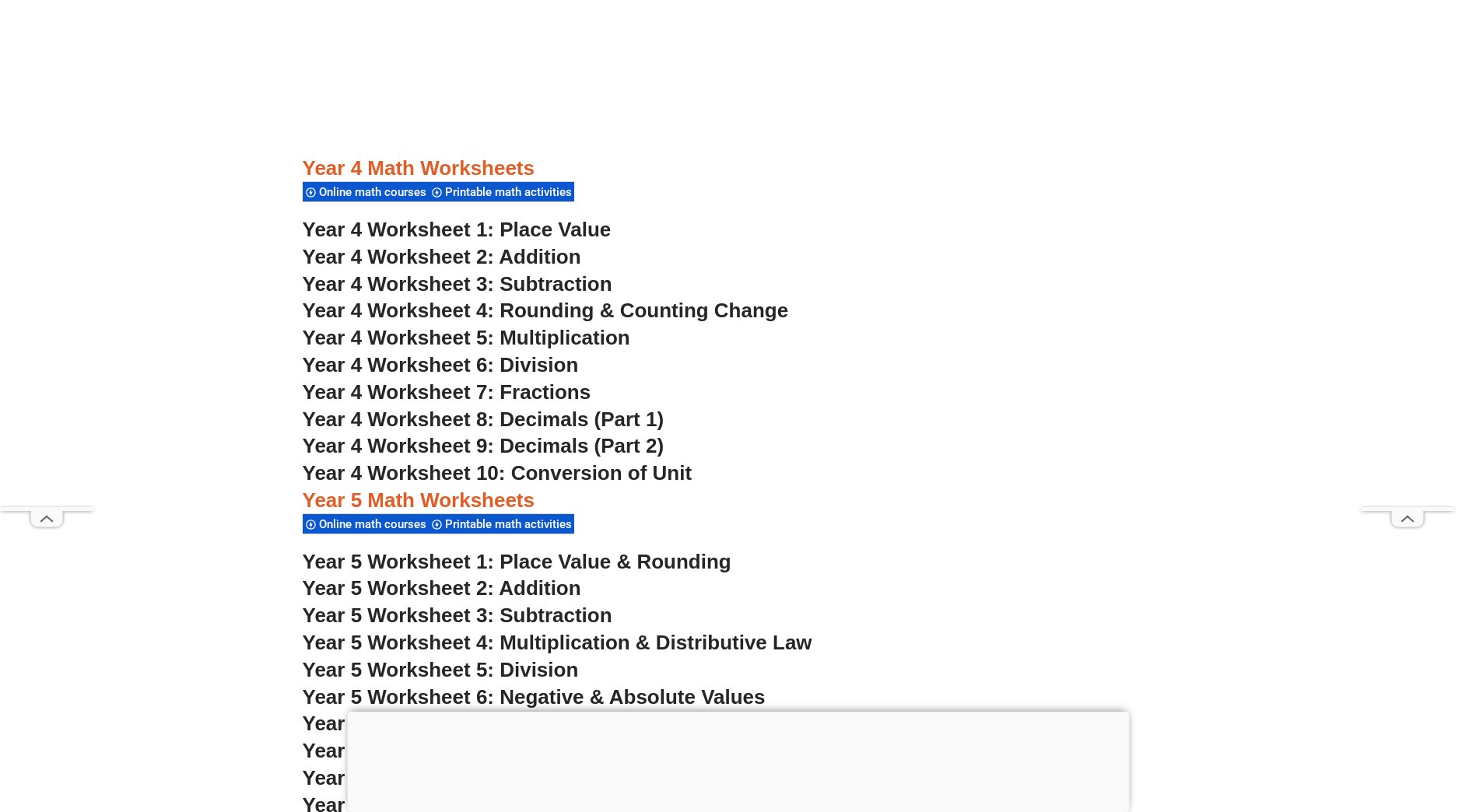  What do you see at coordinates (497, 473) in the screenshot?
I see `span: Year 4 Worksheet 10: Conversion of Unit` at bounding box center [497, 473].